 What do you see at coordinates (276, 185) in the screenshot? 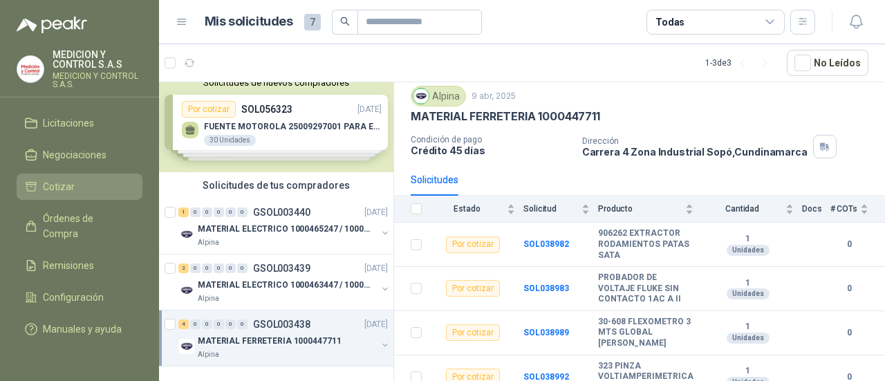
I see `div: Solicitudes de tus compradores` at bounding box center [276, 185].